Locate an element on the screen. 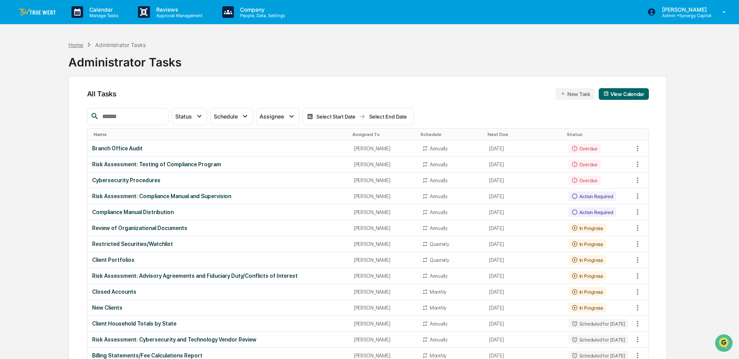 The image size is (739, 359). p: Company is located at coordinates (261, 9).